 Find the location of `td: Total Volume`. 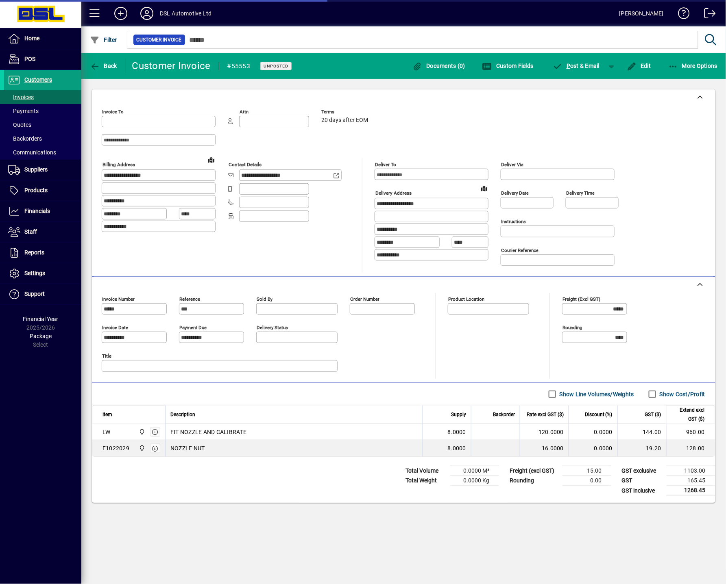

td: Total Volume is located at coordinates (426, 471).